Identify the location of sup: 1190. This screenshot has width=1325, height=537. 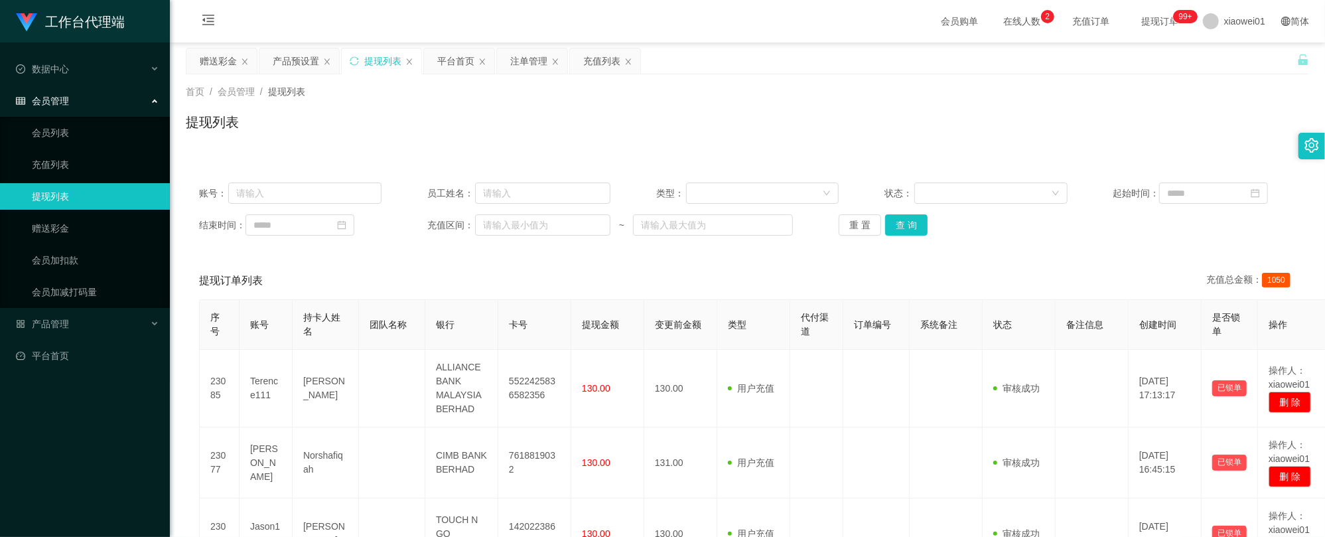
(1186, 17).